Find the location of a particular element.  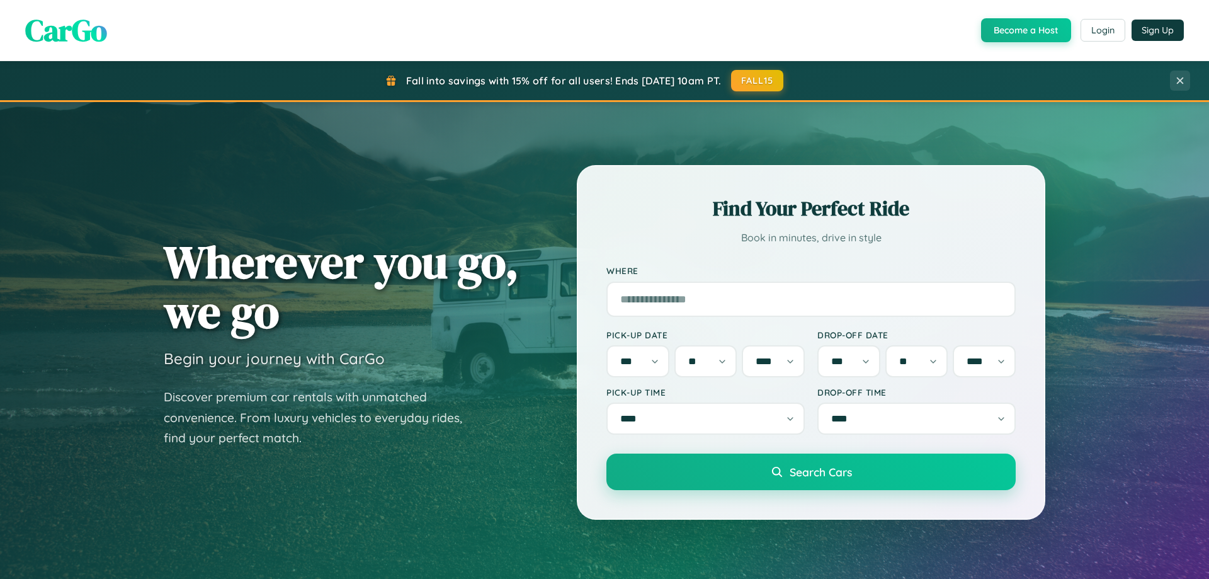

p: Book in minutes, drive in style is located at coordinates (811, 237).